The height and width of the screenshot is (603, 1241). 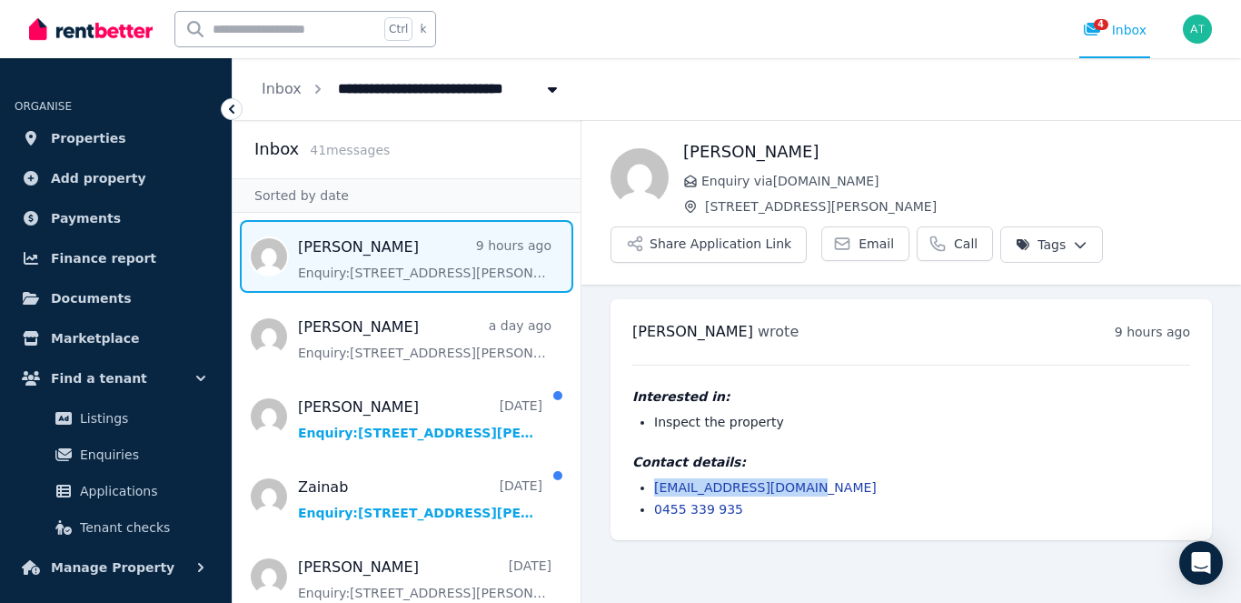 What do you see at coordinates (350, 150) in the screenshot?
I see `span: 41 message s` at bounding box center [350, 150].